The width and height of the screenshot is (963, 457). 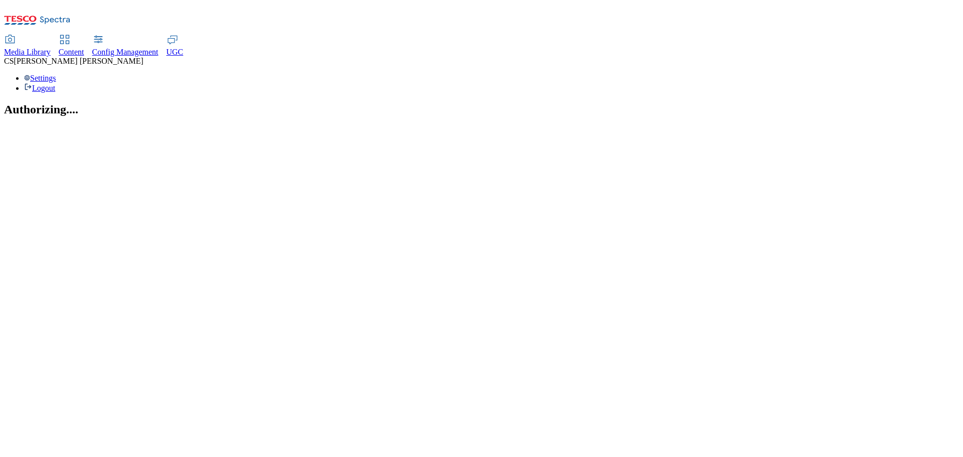 I want to click on a: Logout, so click(x=40, y=88).